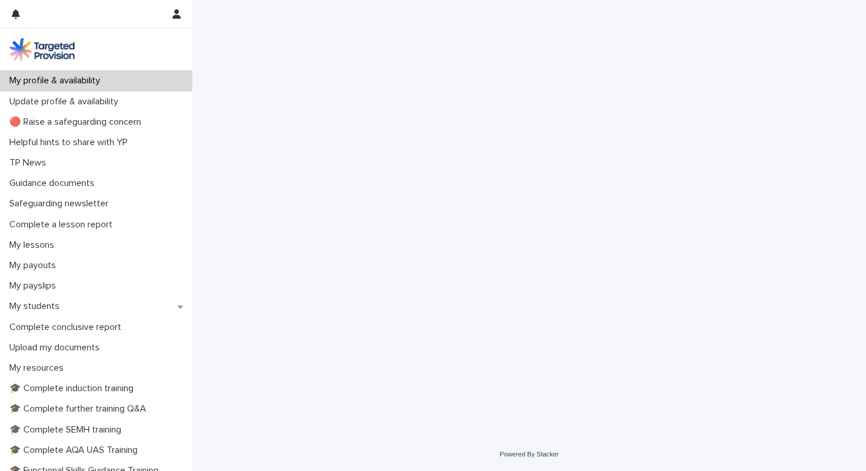  What do you see at coordinates (37, 306) in the screenshot?
I see `p: My students` at bounding box center [37, 306].